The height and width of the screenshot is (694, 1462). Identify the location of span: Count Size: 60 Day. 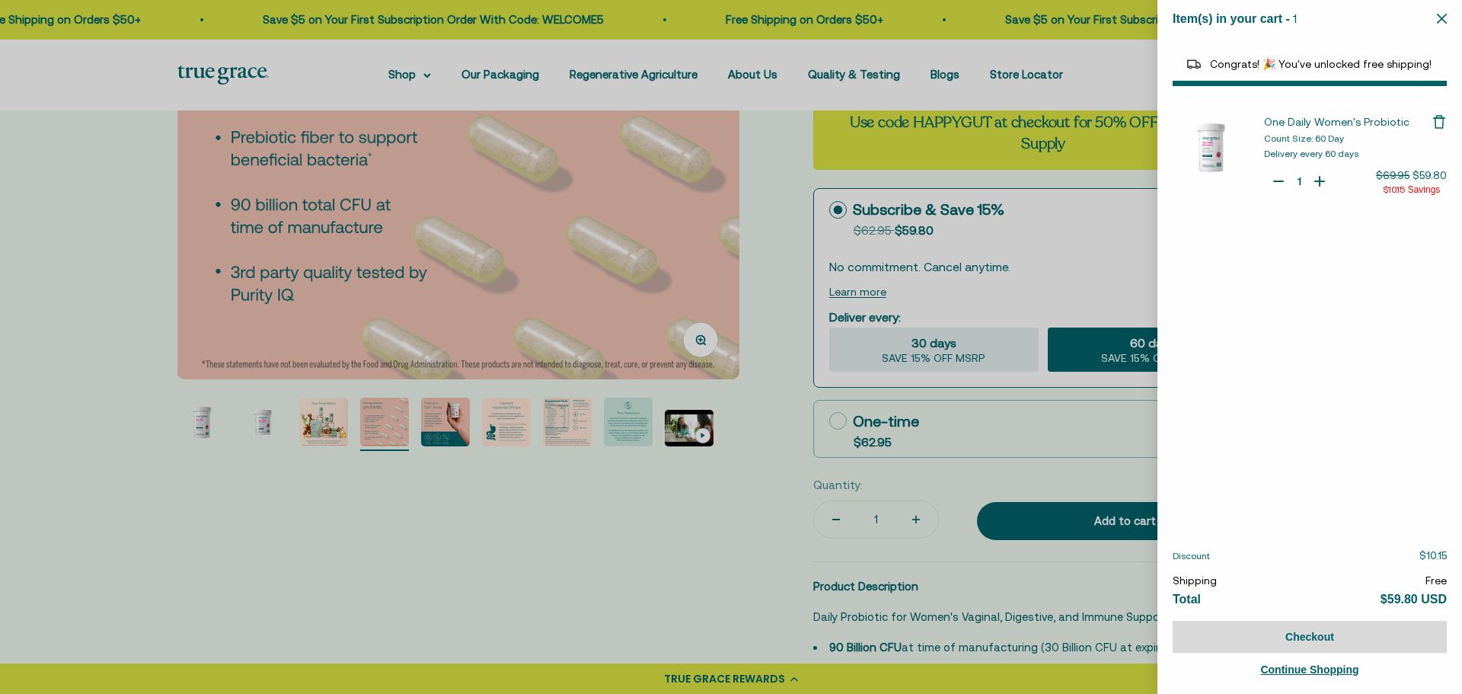
(1304, 139).